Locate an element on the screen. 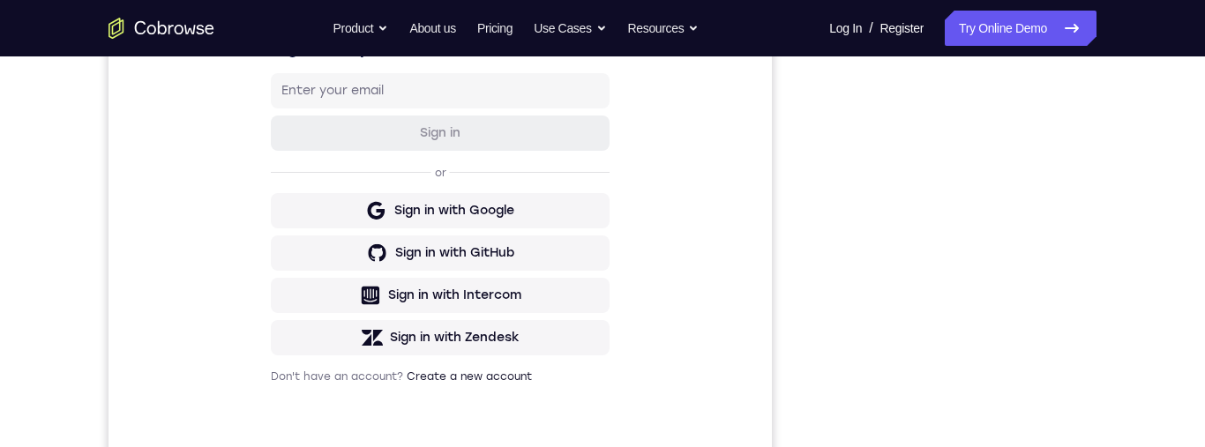 This screenshot has width=1205, height=447. button: Sign in with Zendesk is located at coordinates (332, 424).